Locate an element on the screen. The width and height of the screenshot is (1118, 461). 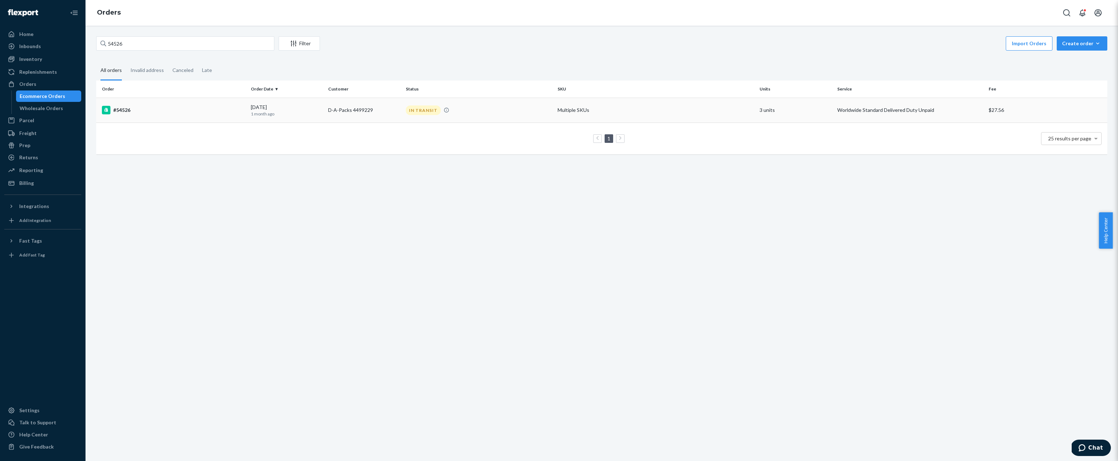
p: Worldwide Standard Delivered Duty Unpaid is located at coordinates (911, 110).